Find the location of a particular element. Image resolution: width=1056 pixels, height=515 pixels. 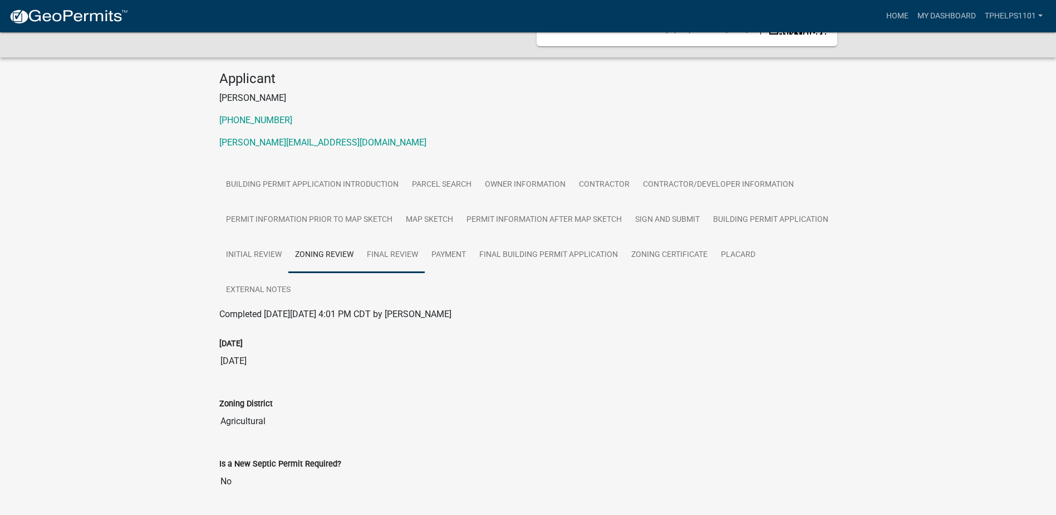

a: Zoning Certificate is located at coordinates (669, 255).